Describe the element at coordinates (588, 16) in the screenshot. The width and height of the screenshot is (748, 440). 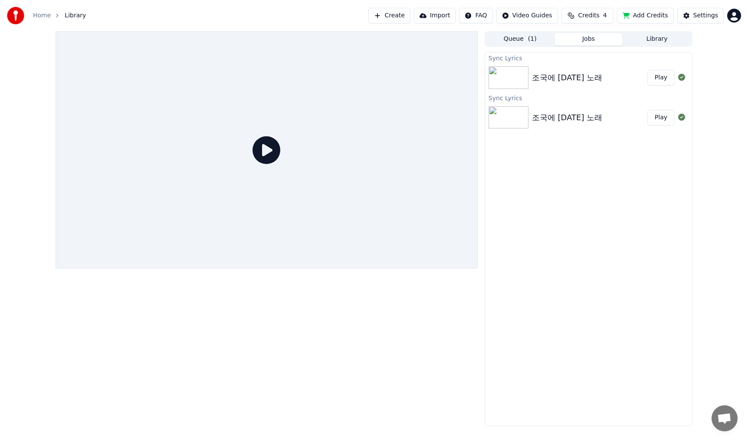
I see `button: Credits4` at that location.